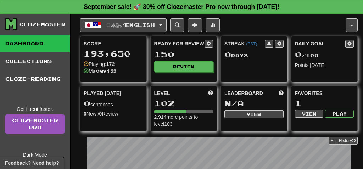 The image size is (363, 169). I want to click on div: Dark Mode, so click(35, 155).